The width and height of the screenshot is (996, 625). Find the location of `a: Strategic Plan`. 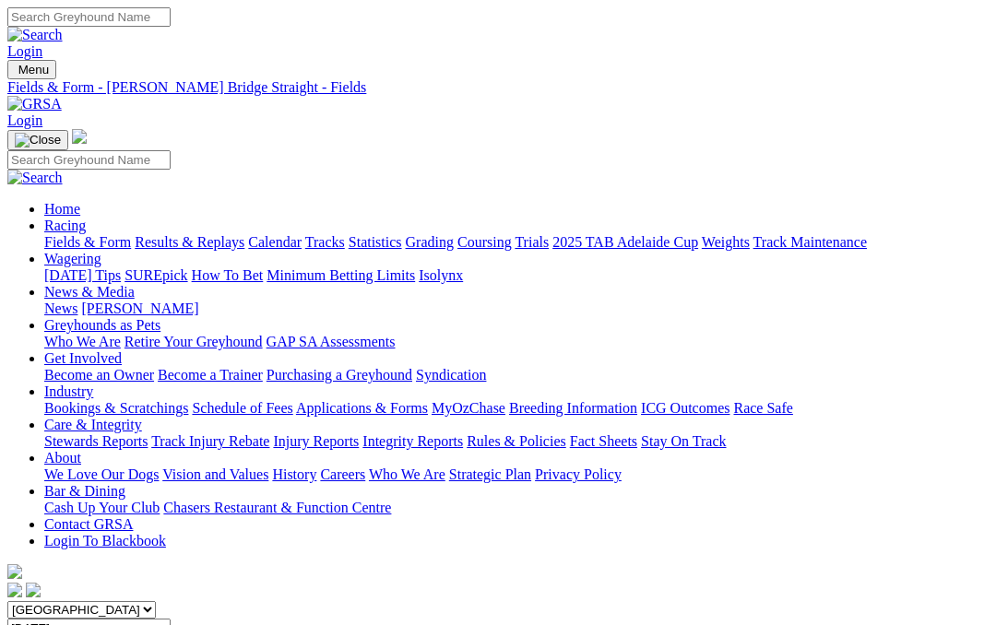

a: Strategic Plan is located at coordinates (490, 474).